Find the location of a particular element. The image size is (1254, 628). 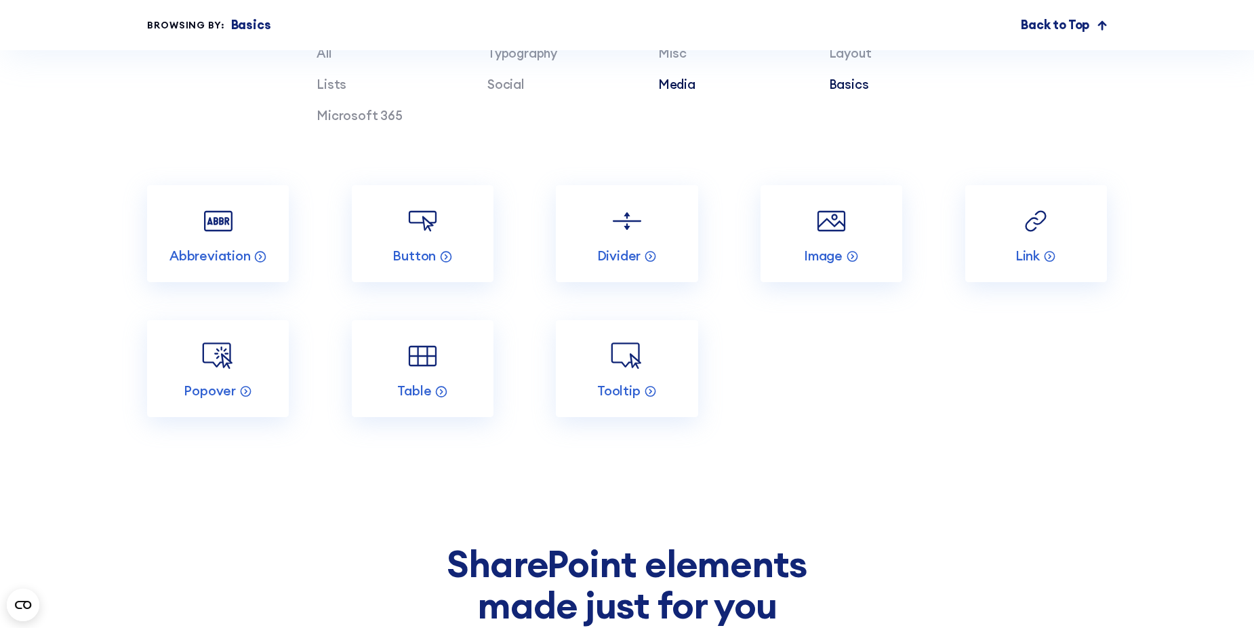

div: Chat Widget is located at coordinates (1132, 549).